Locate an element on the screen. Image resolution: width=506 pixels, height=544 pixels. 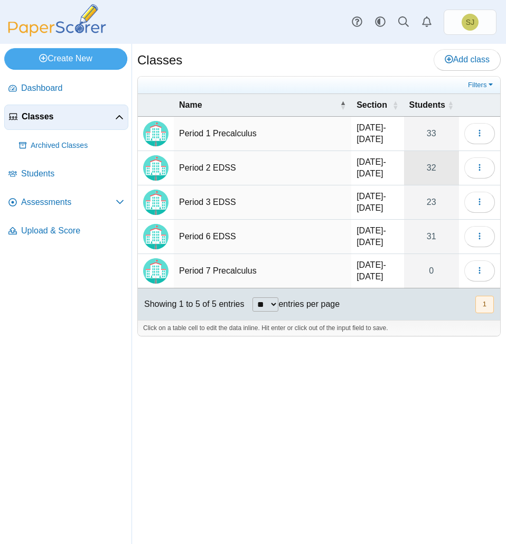
span: Name is located at coordinates (258, 105).